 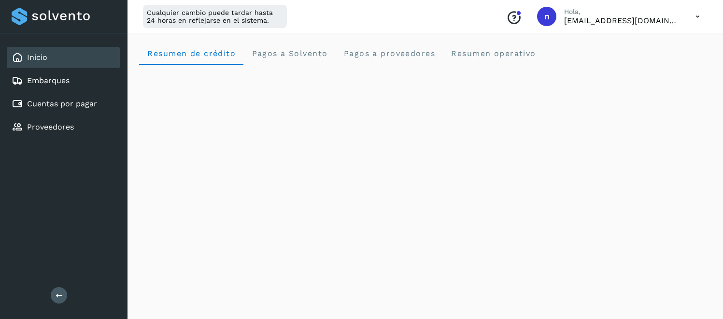 What do you see at coordinates (622, 12) in the screenshot?
I see `p: Hola,` at bounding box center [622, 12].